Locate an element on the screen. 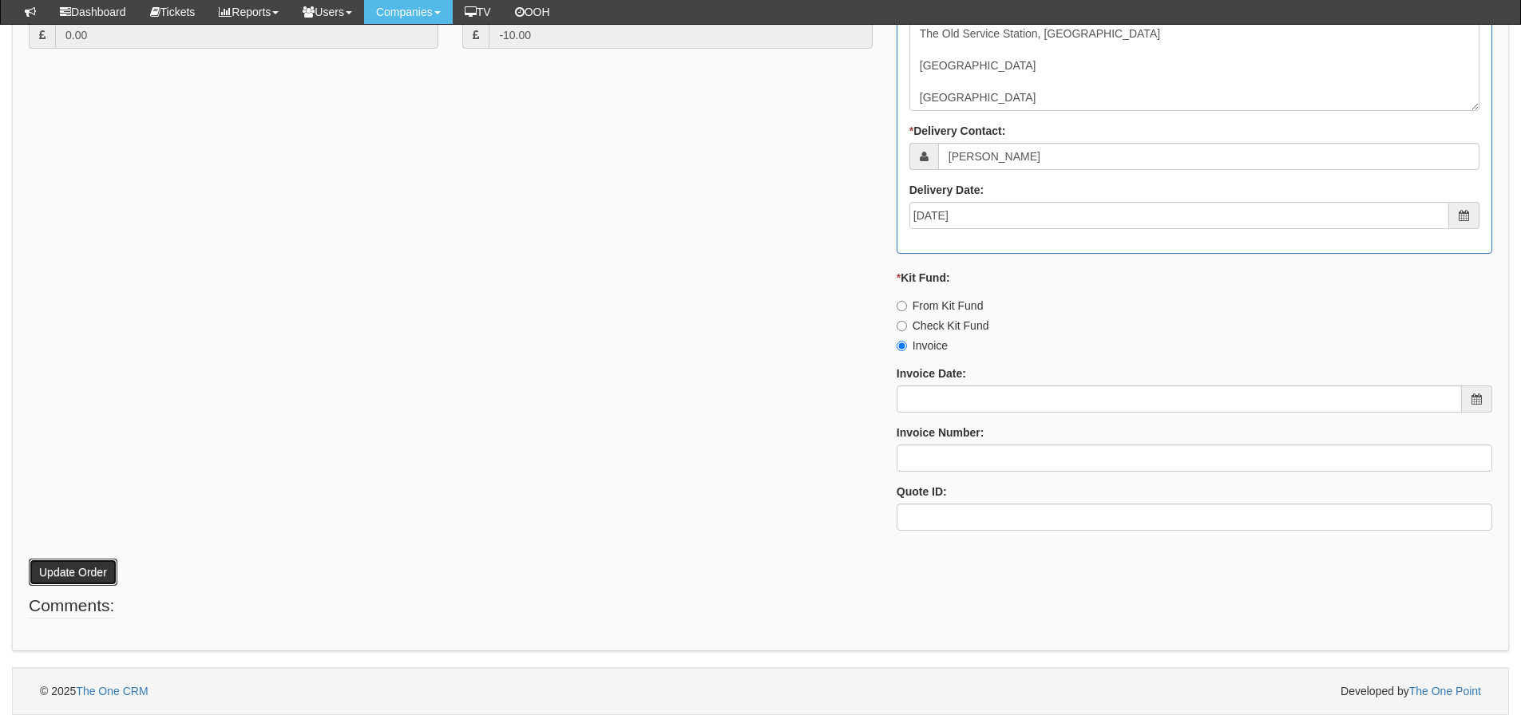 The height and width of the screenshot is (715, 1521). label: Delivery Contact: is located at coordinates (957, 131).